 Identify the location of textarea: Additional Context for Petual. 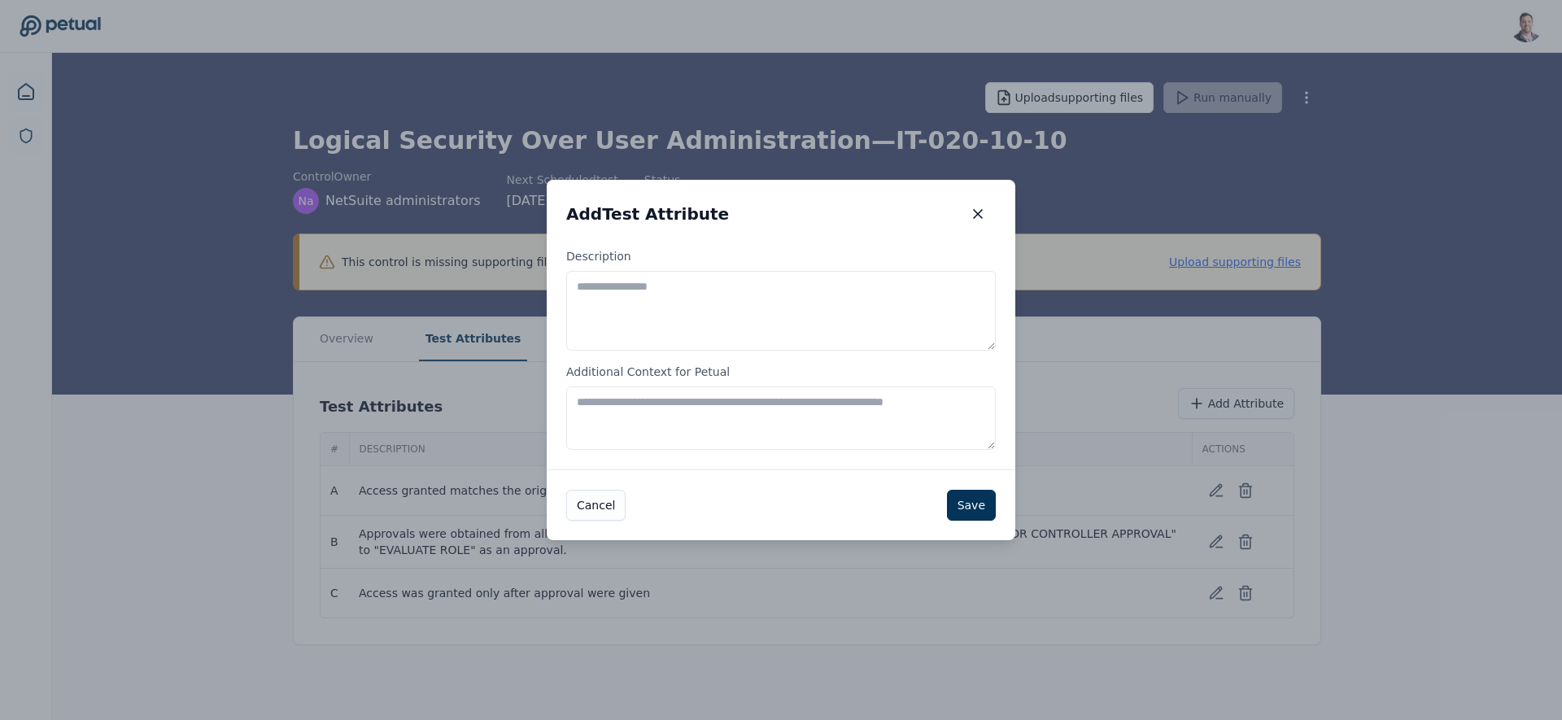
(781, 418).